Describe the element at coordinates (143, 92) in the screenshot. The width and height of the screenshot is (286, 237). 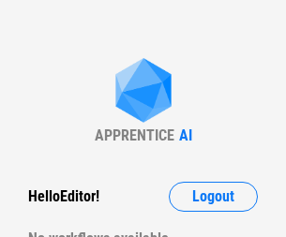
I see `img: Apprentice AI` at that location.